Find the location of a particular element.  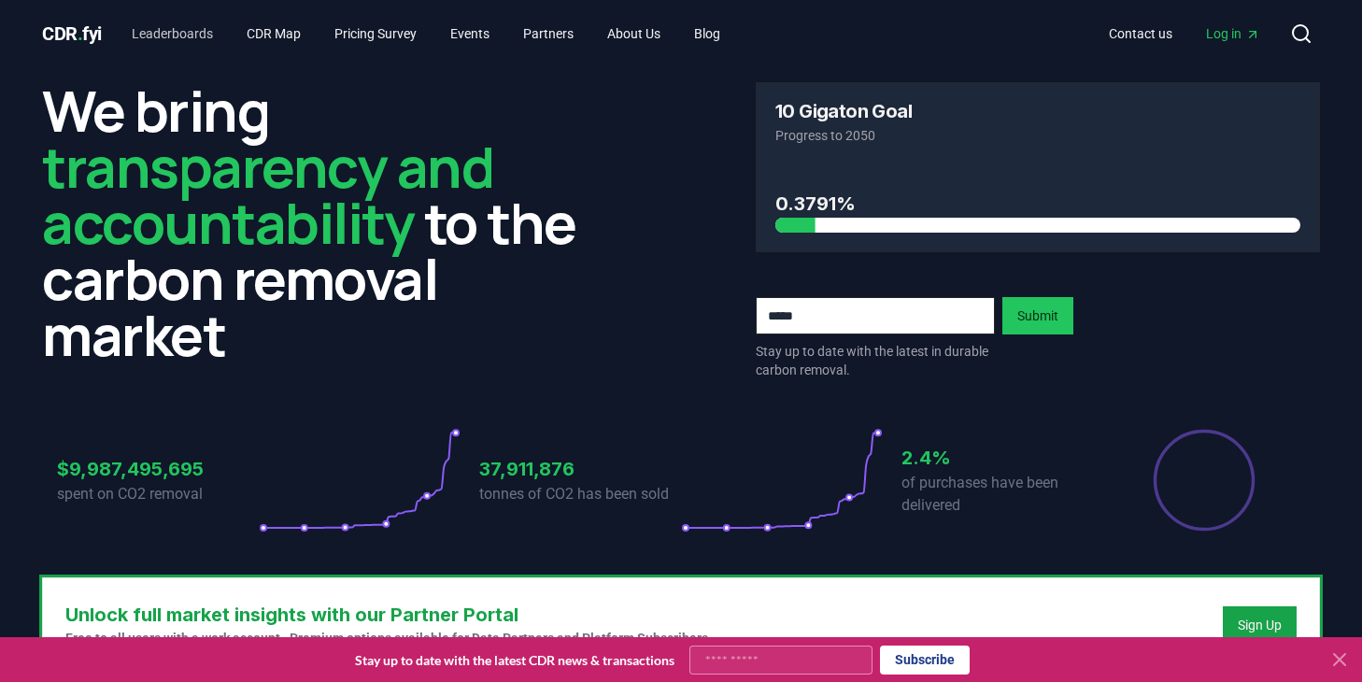

span: Log in is located at coordinates (1233, 34).